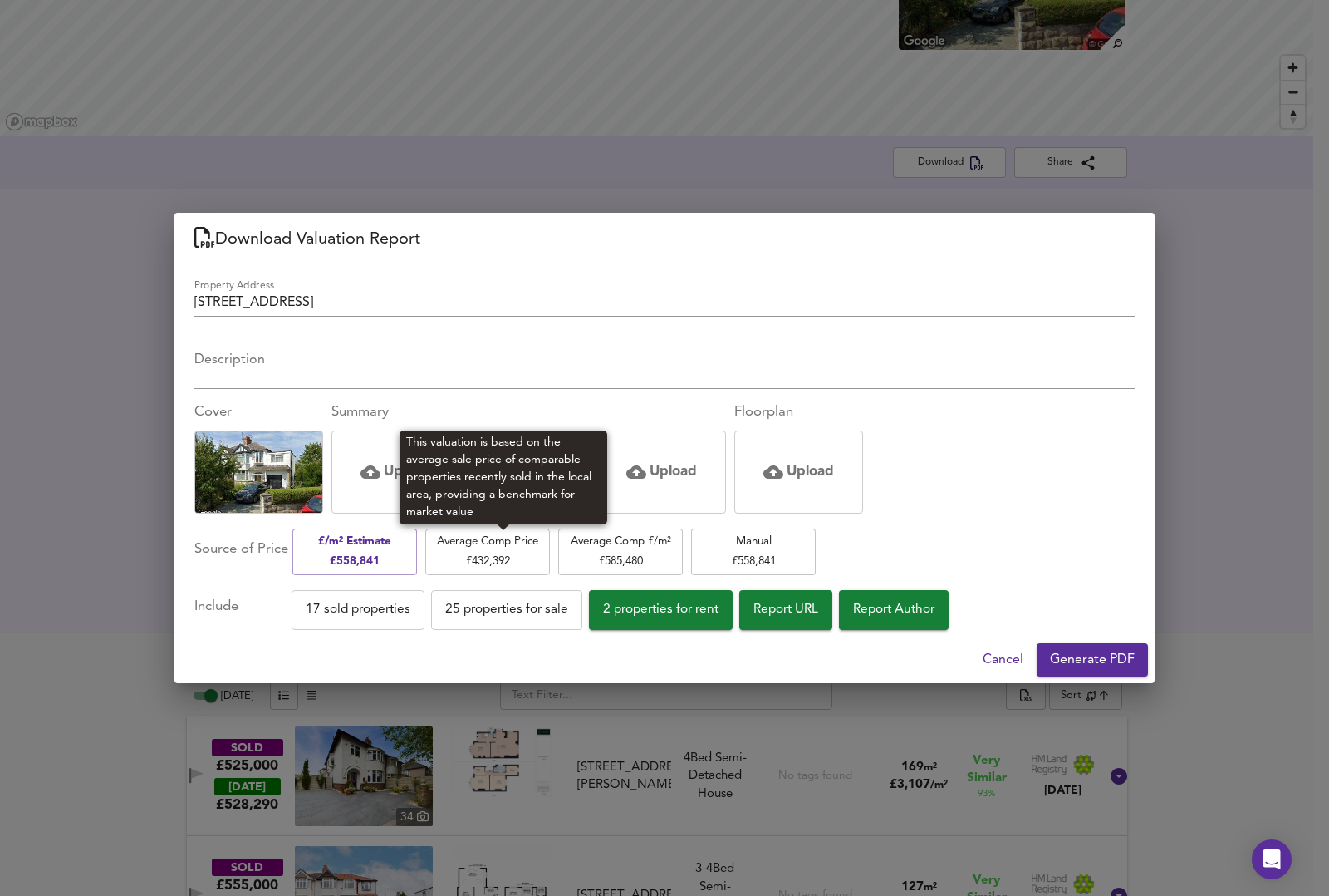 The width and height of the screenshot is (1329, 896). I want to click on span: Report Author, so click(894, 609).